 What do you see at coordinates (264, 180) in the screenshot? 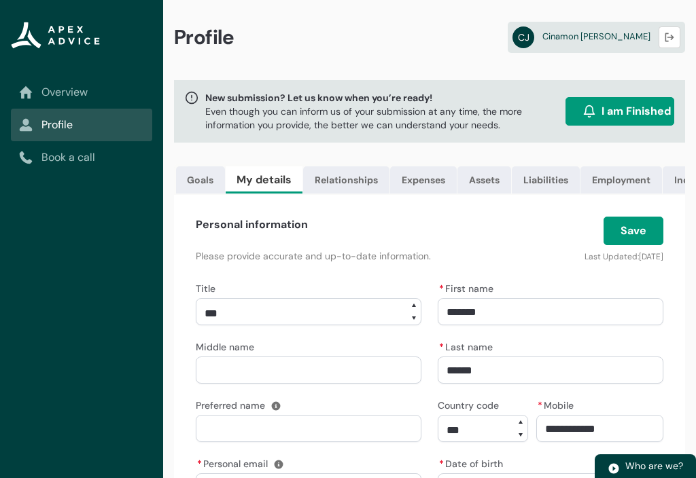
I see `a: My details` at bounding box center [264, 180].